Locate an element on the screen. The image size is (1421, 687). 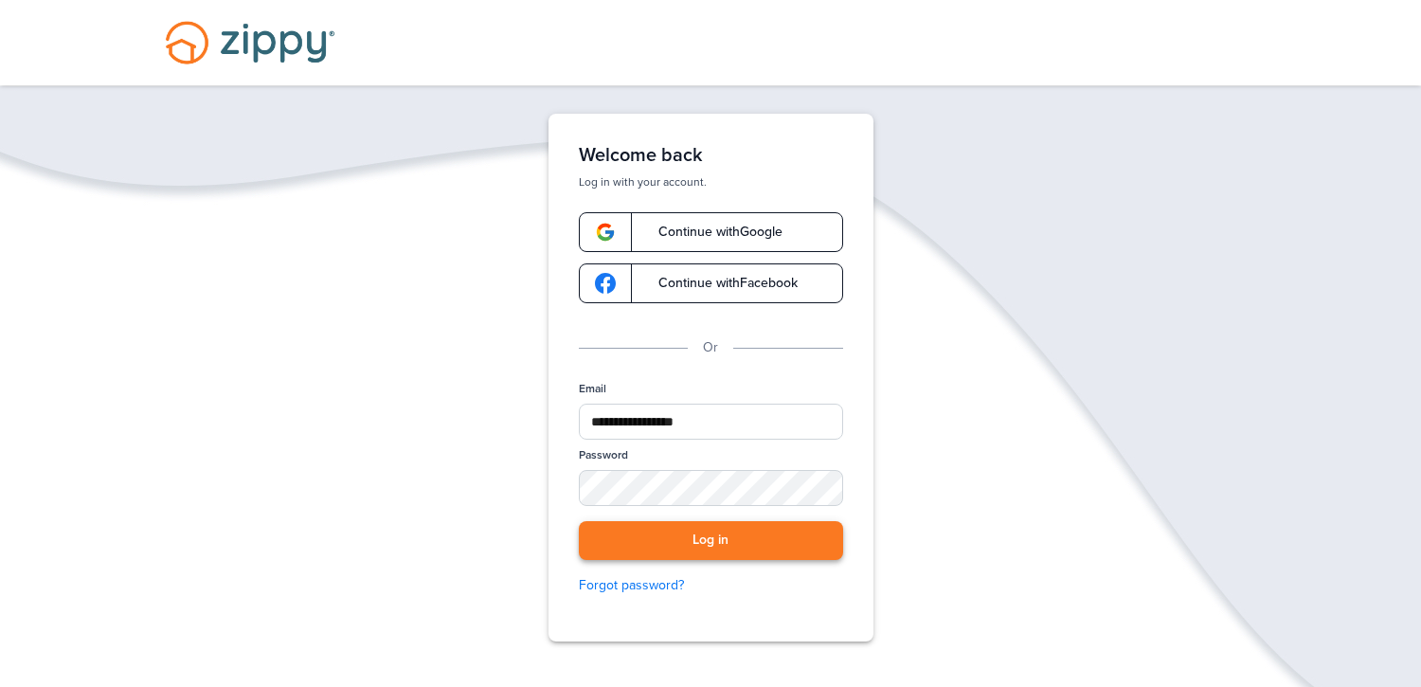
a: Forgot password? is located at coordinates (711, 586).